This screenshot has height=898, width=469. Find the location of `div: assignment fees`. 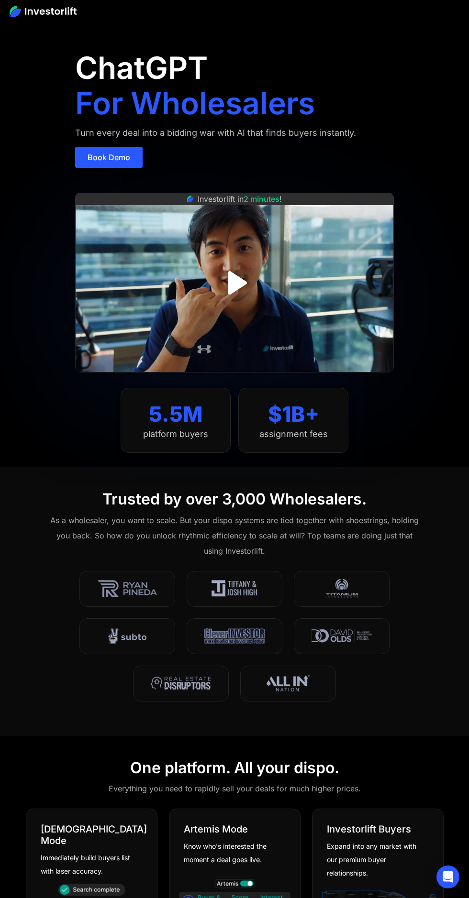

div: assignment fees is located at coordinates (293, 434).